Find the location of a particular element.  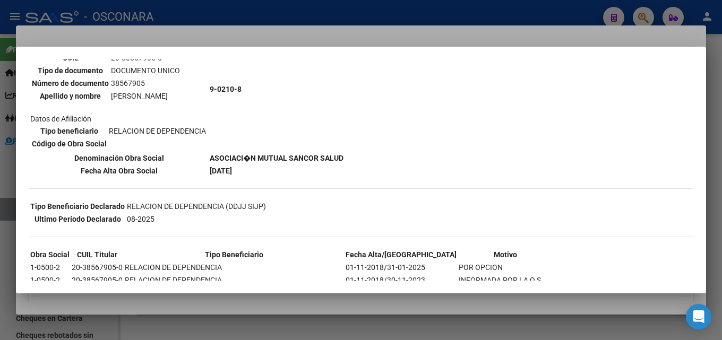

th: Apellido y nombre is located at coordinates (70, 96).